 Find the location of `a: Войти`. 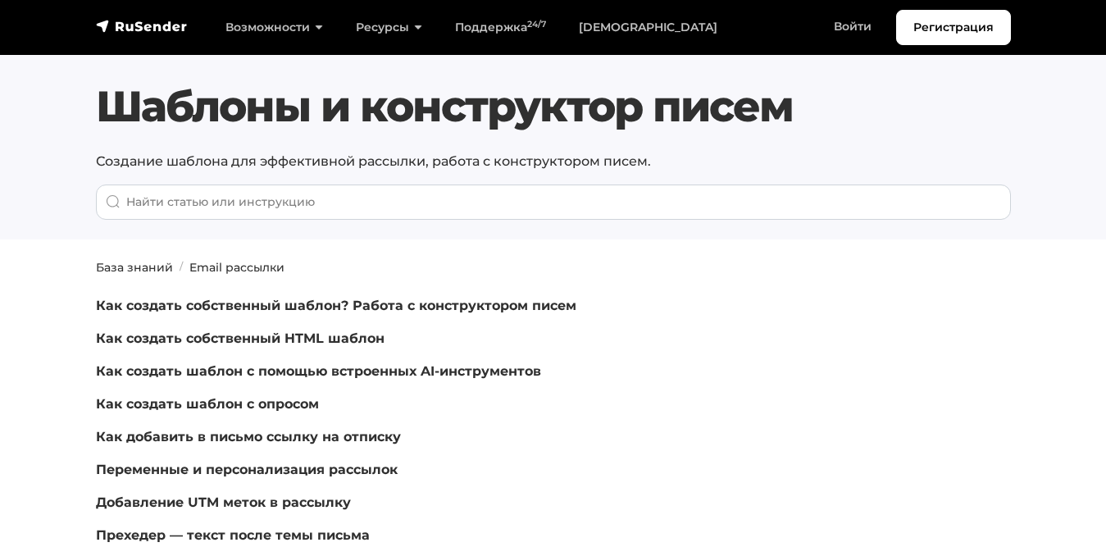

a: Войти is located at coordinates (853, 26).